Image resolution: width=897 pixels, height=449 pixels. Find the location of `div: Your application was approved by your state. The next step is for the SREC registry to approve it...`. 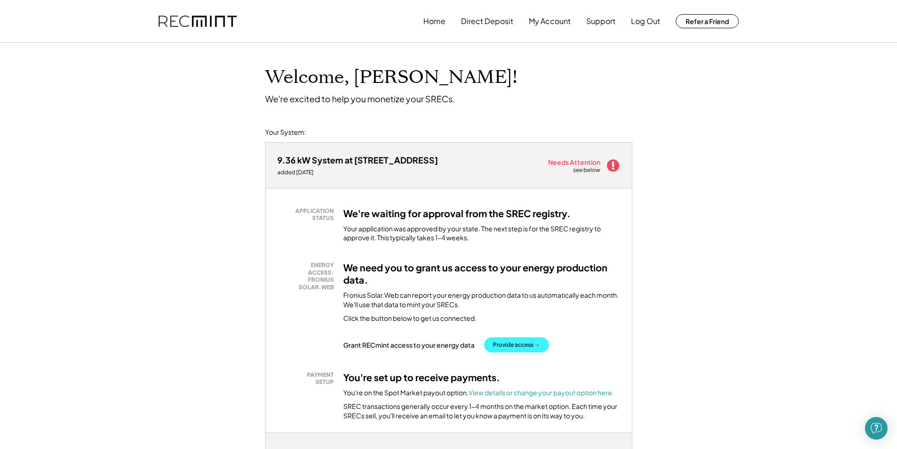

div: Your application was approved by your state. The next step is for the SREC registry to approve it... is located at coordinates (481, 233).